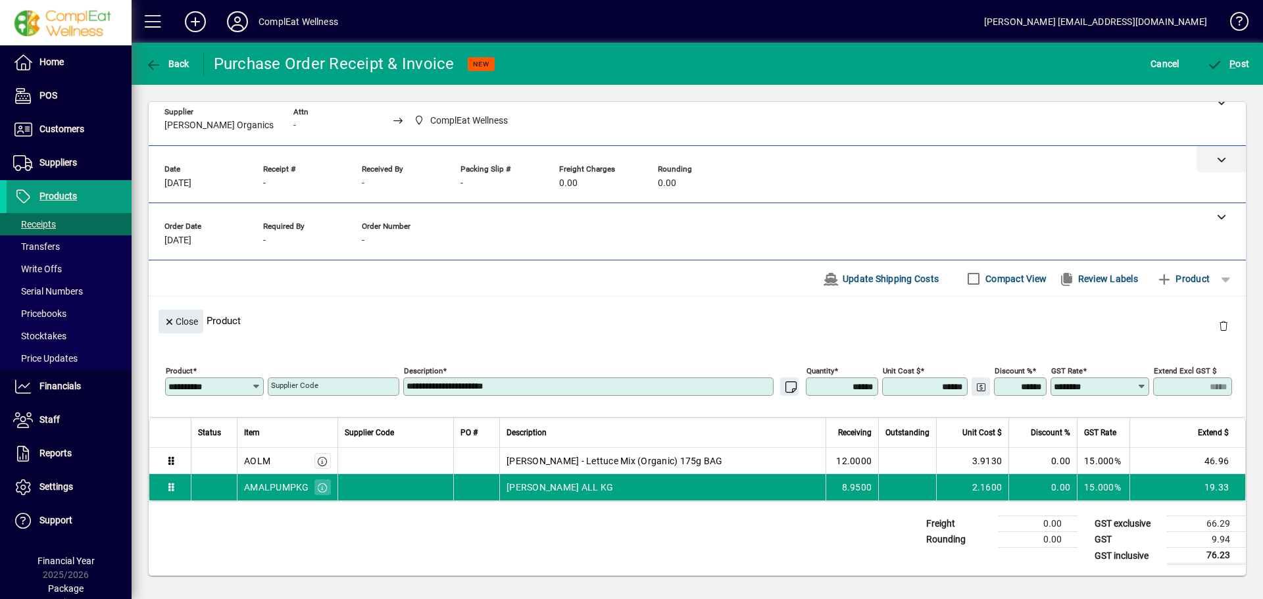 The image size is (1263, 599). I want to click on div: ComplEat Wellness, so click(298, 22).